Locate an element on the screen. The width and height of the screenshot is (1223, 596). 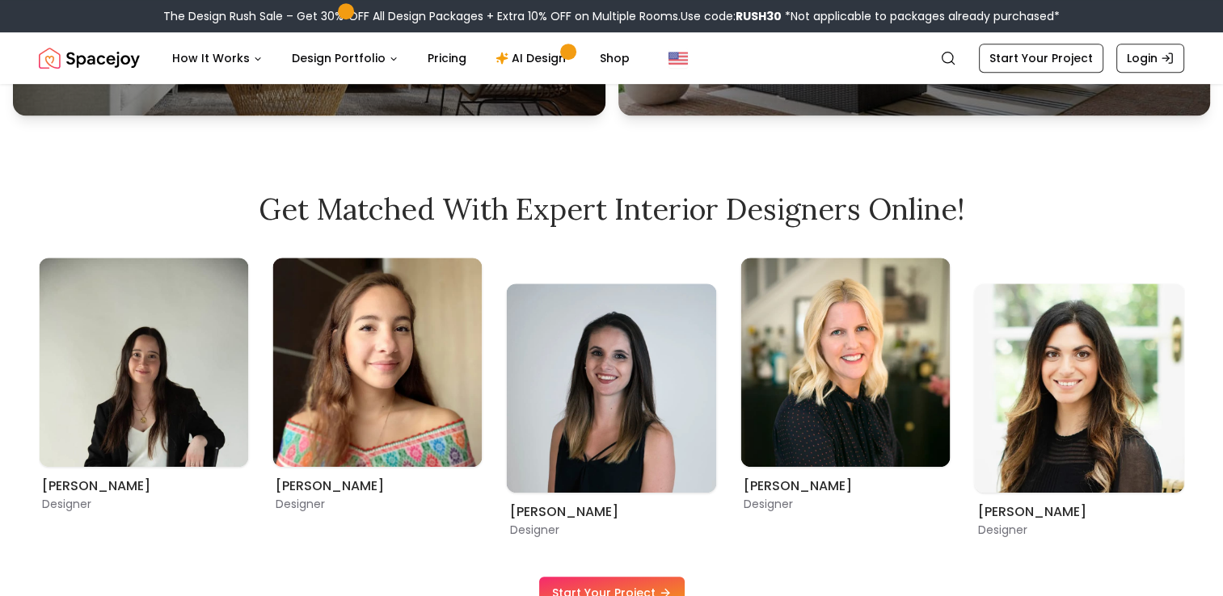
span: *Not applicable to packages already purchased* is located at coordinates (920, 16).